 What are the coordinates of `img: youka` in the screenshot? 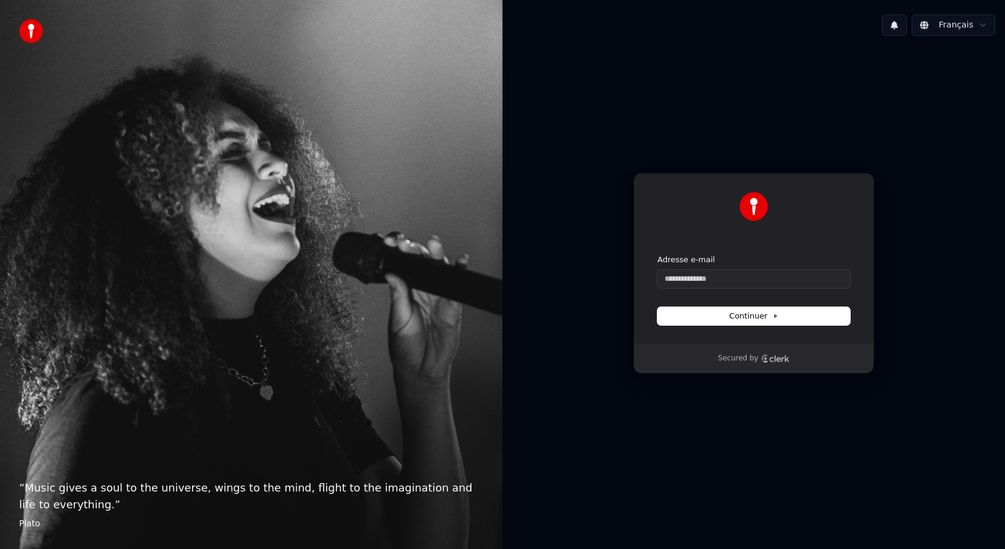 It's located at (31, 31).